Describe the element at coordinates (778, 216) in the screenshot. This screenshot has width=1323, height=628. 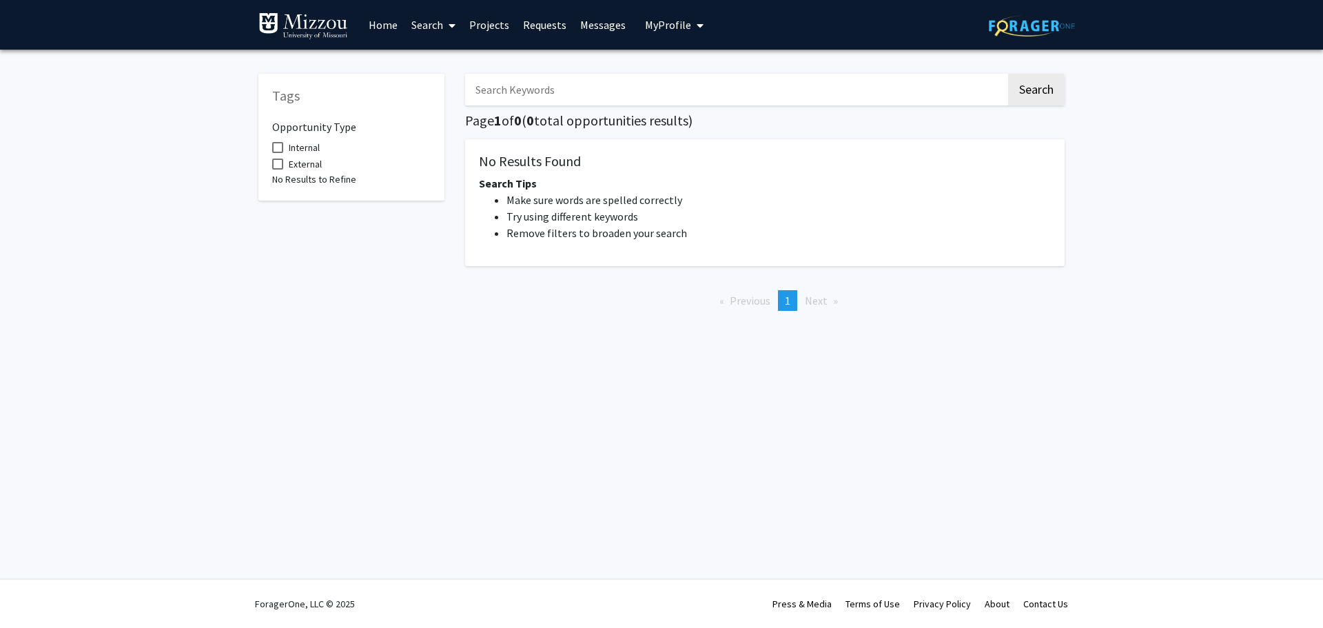
I see `li: Try using different keywords` at that location.